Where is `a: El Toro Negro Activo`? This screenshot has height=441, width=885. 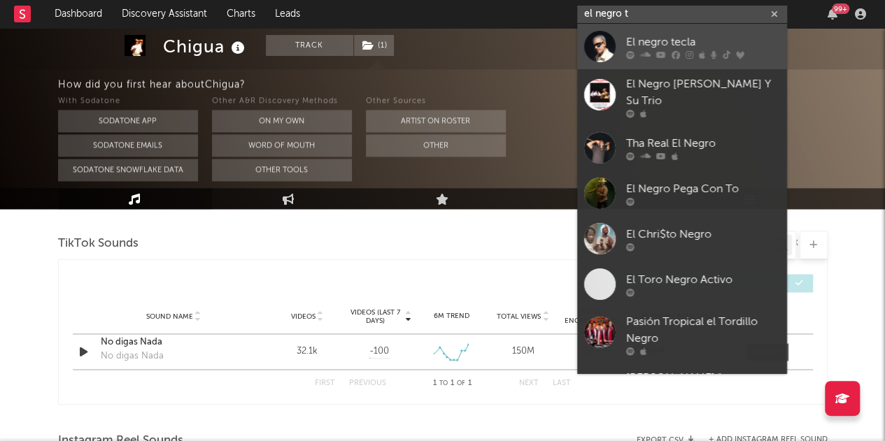 a: El Toro Negro Activo is located at coordinates (682, 284).